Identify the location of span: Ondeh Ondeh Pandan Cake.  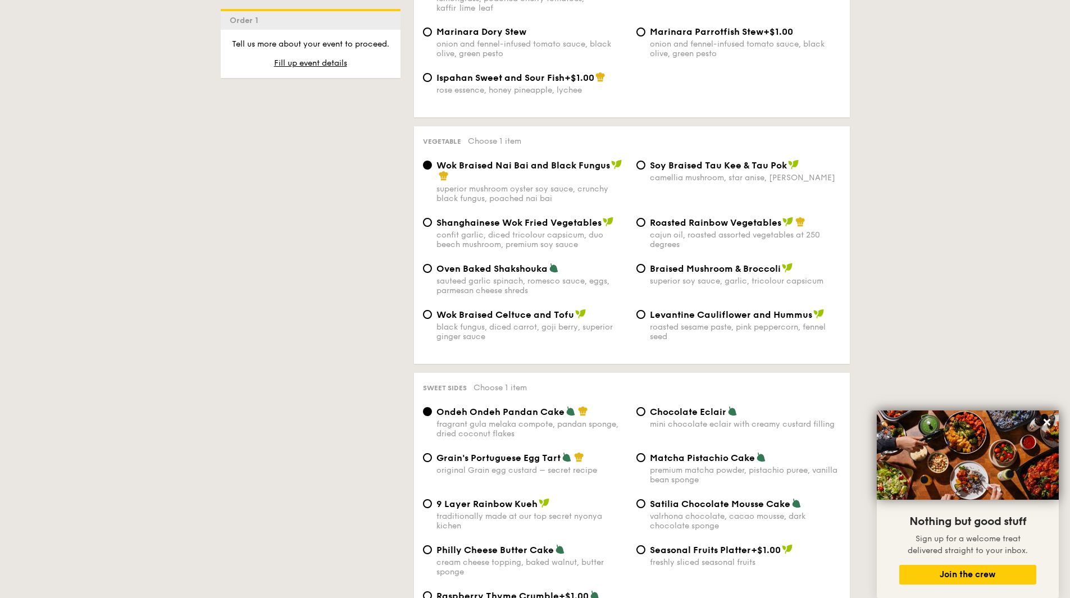
(501, 412).